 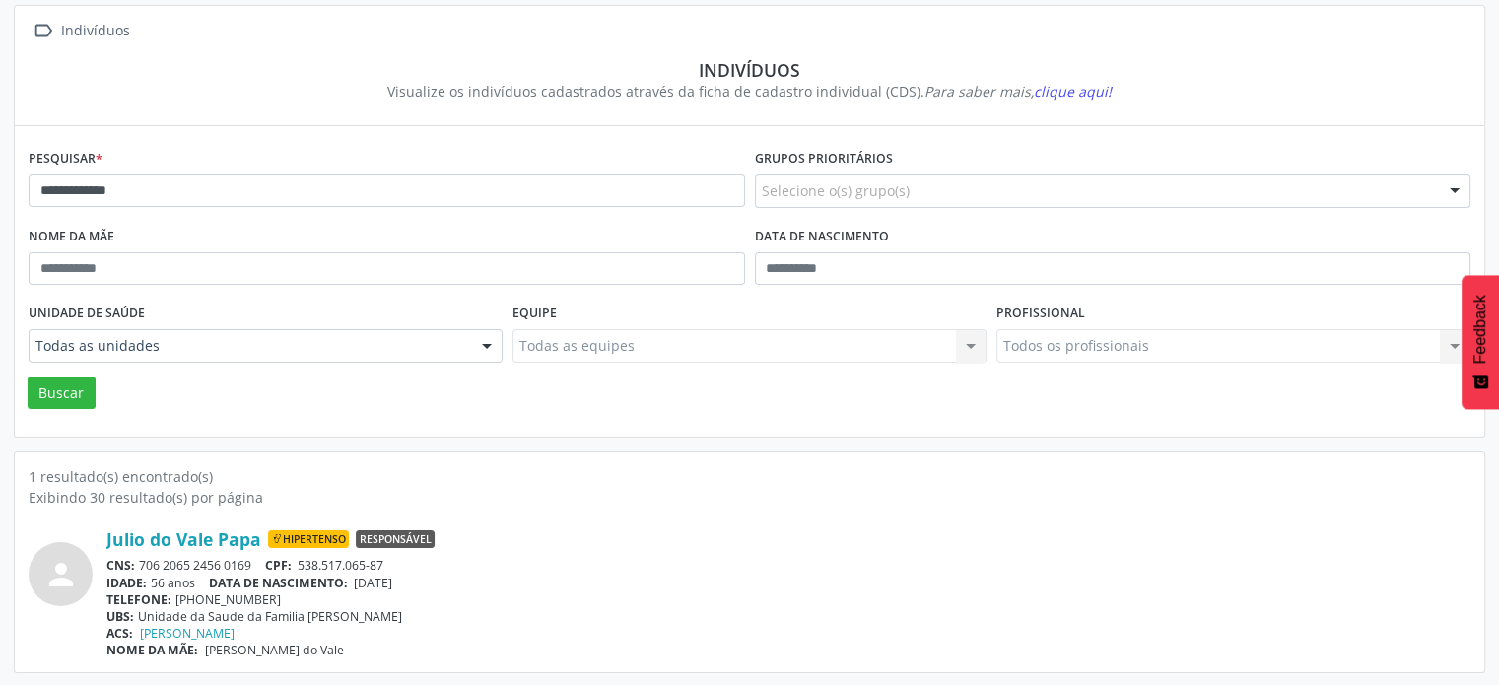 What do you see at coordinates (534, 313) in the screenshot?
I see `label: Equipe` at bounding box center [534, 313].